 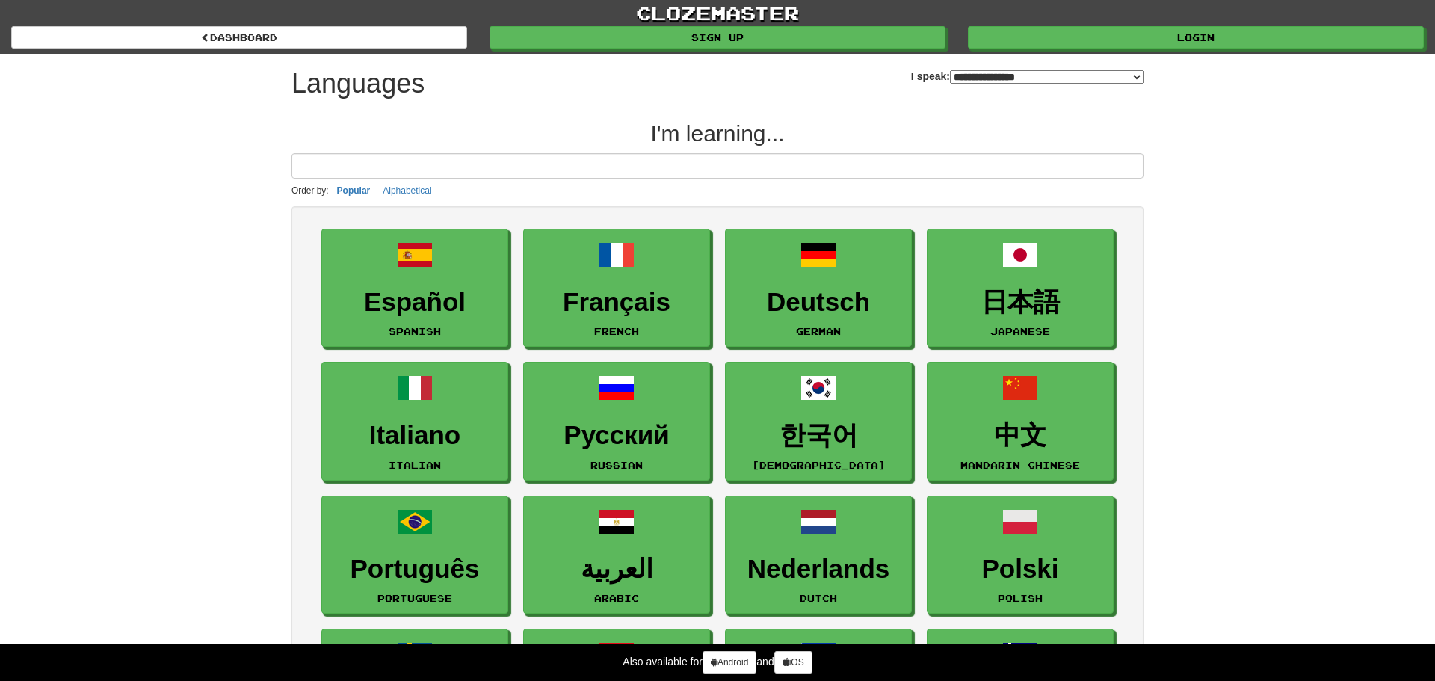 What do you see at coordinates (818, 598) in the screenshot?
I see `small: Dutch` at bounding box center [818, 598].